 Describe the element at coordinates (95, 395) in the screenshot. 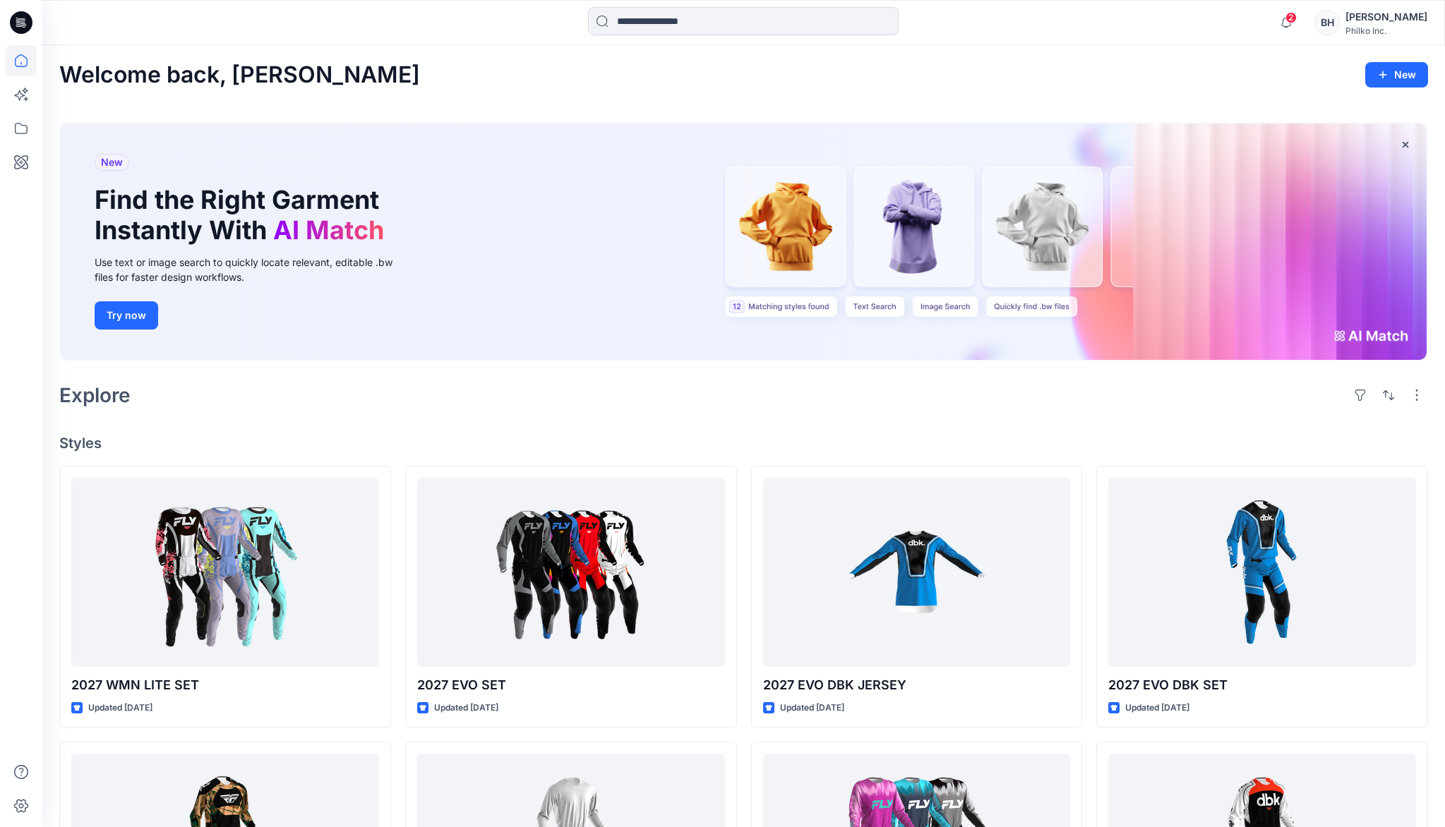

I see `h2: Explore` at that location.